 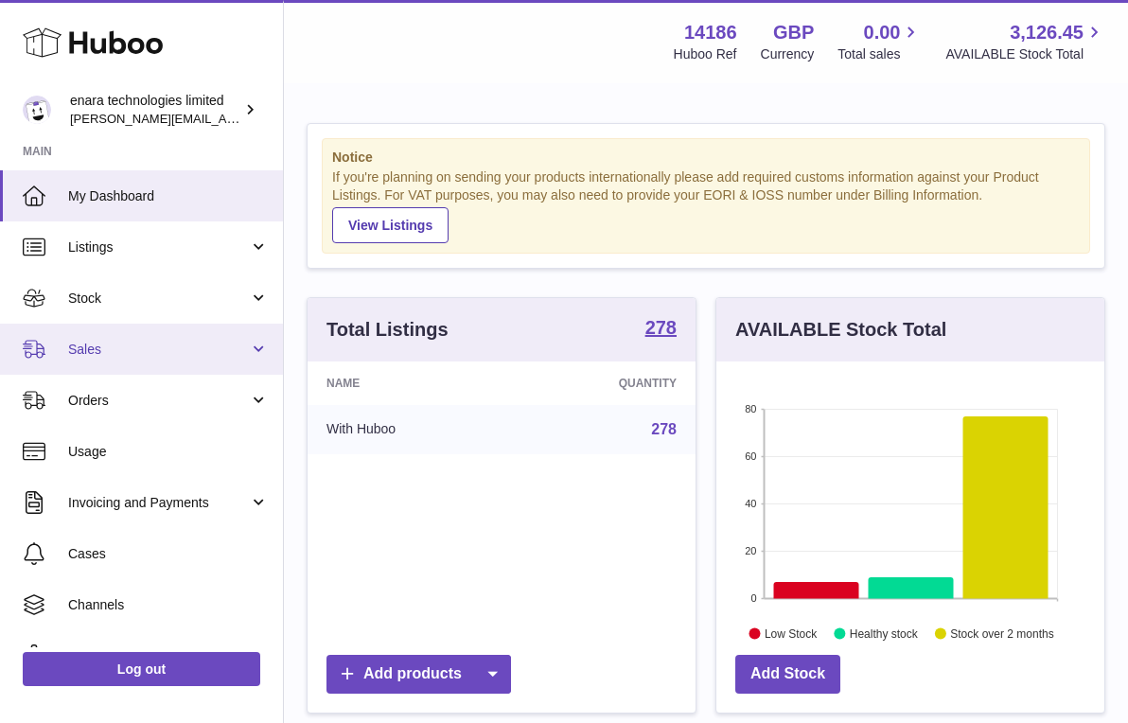 What do you see at coordinates (168, 196) in the screenshot?
I see `span: My Dashboard` at bounding box center [168, 196].